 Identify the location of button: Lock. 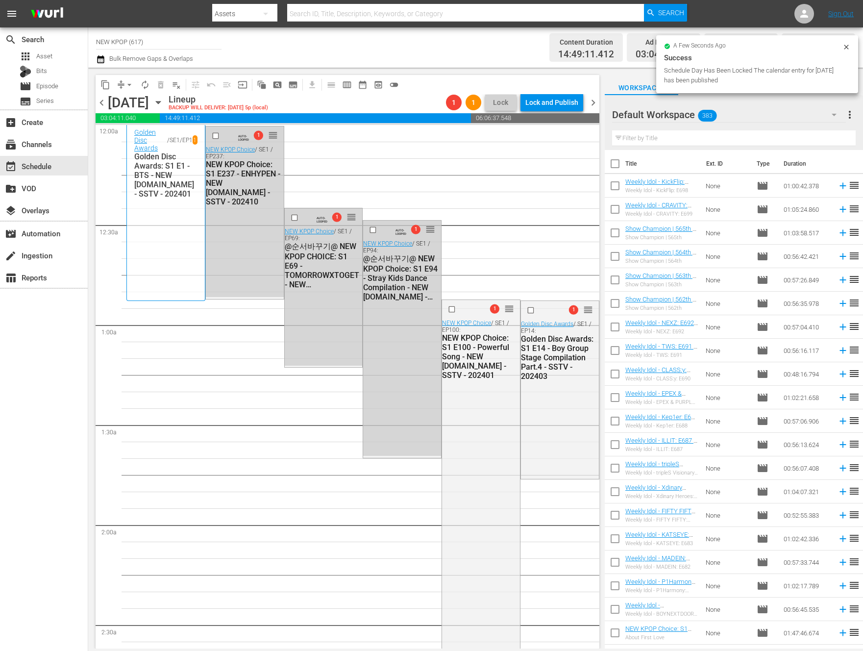
(501, 102).